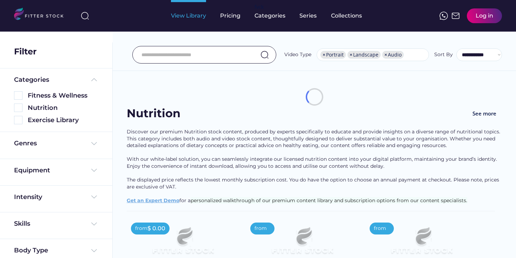 The height and width of the screenshot is (258, 516). I want to click on li: Portrait, so click(333, 55).